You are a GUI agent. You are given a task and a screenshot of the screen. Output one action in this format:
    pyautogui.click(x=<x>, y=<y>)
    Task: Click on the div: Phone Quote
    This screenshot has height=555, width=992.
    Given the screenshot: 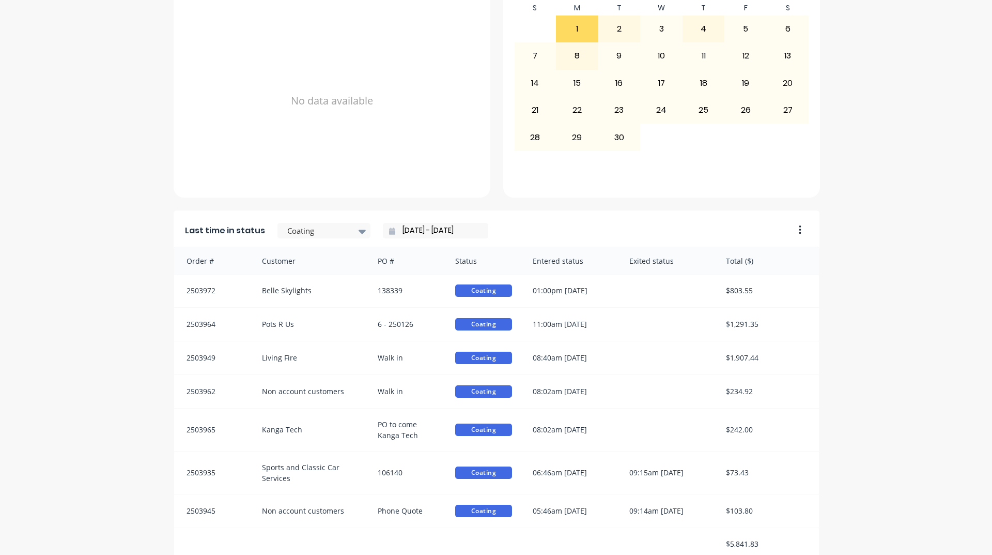 What is the action you would take?
    pyautogui.click(x=406, y=511)
    